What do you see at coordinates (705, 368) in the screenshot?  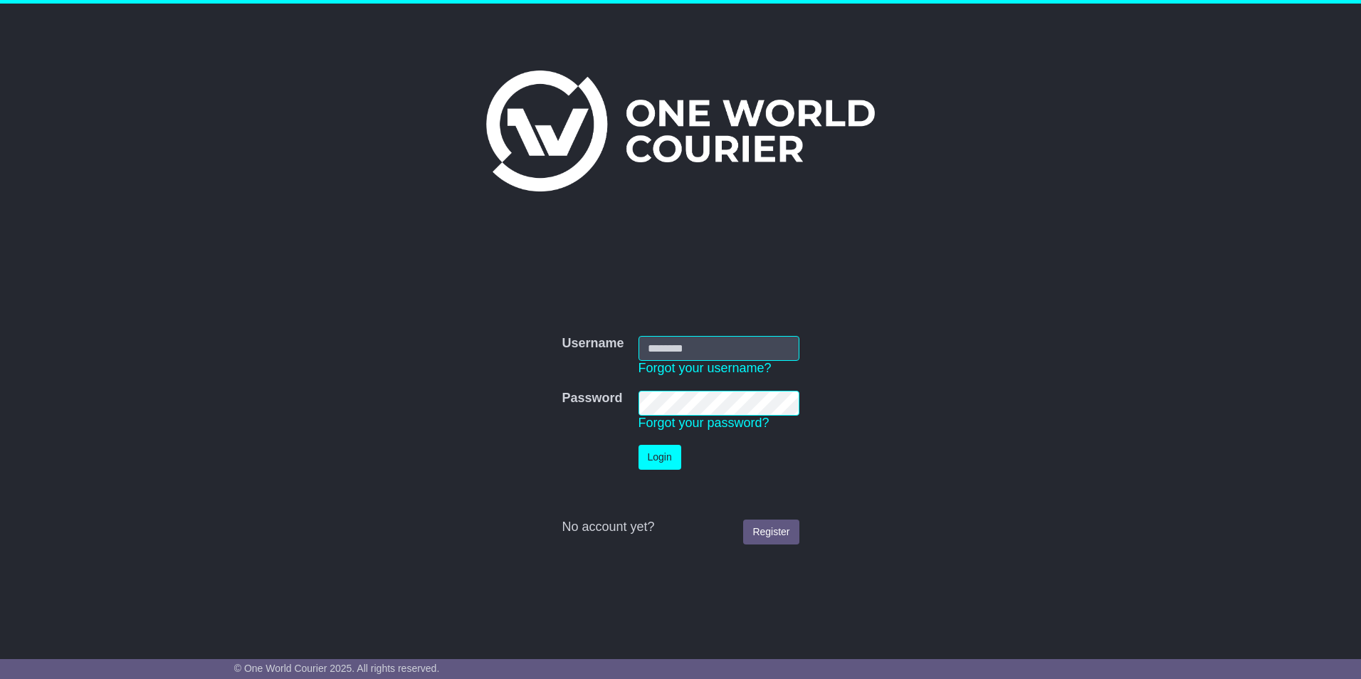 I see `a: Forgot your username?` at bounding box center [705, 368].